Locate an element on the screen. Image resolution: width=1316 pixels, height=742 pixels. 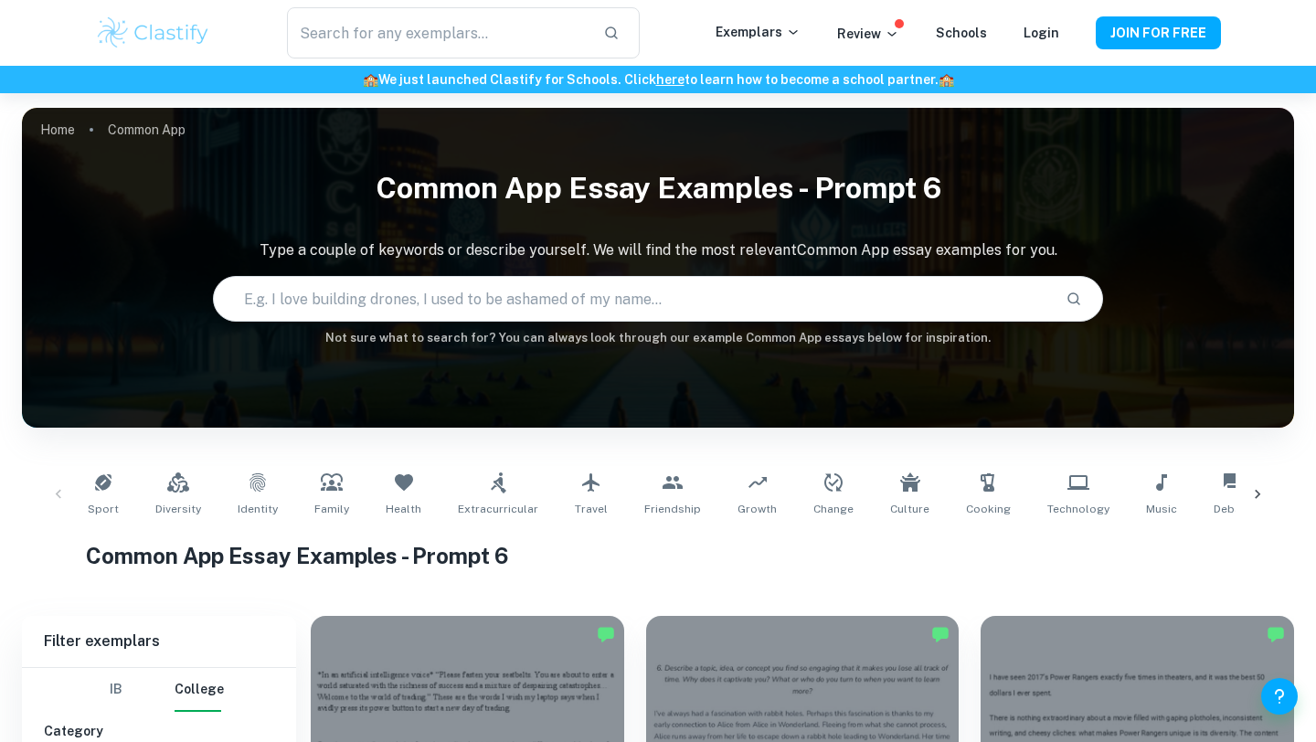
a: Clastify logo is located at coordinates (153, 33).